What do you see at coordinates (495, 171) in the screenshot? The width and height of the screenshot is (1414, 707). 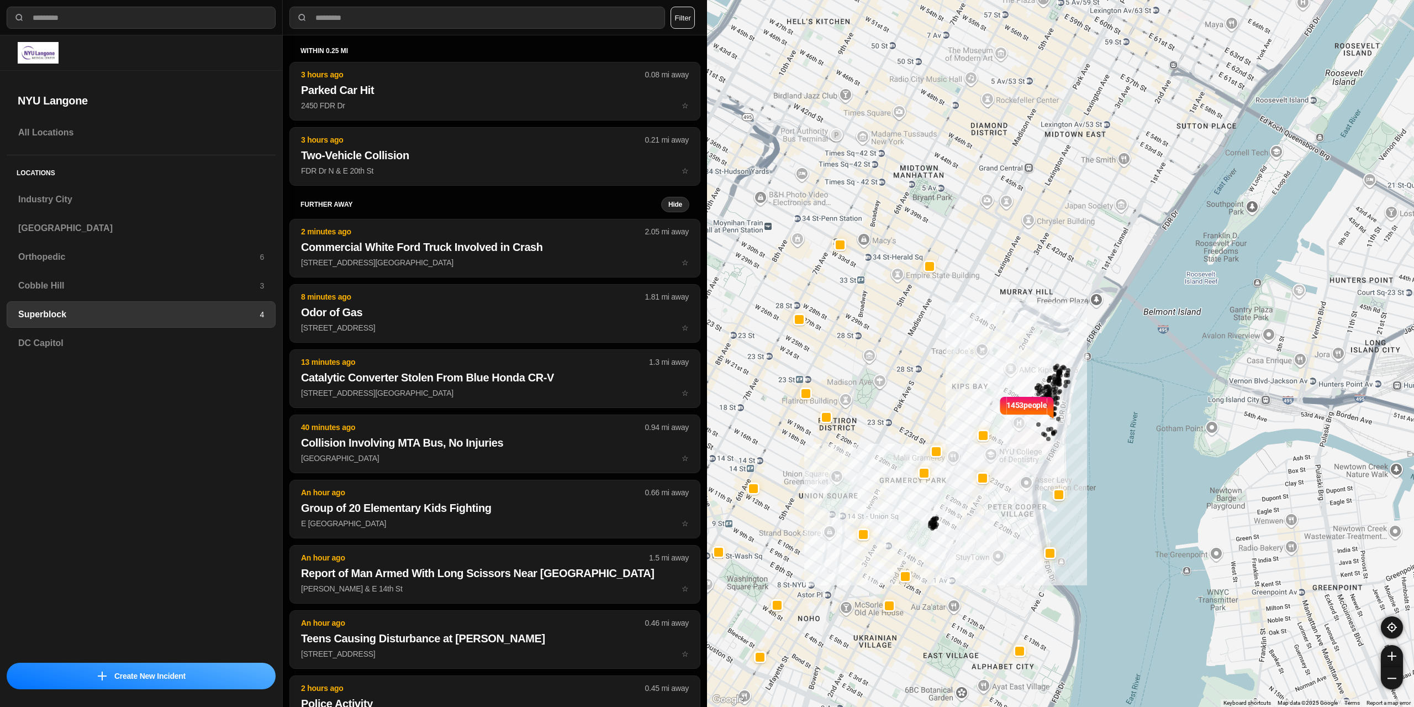 I see `p: FDR Dr N & E 20th St` at bounding box center [495, 171].